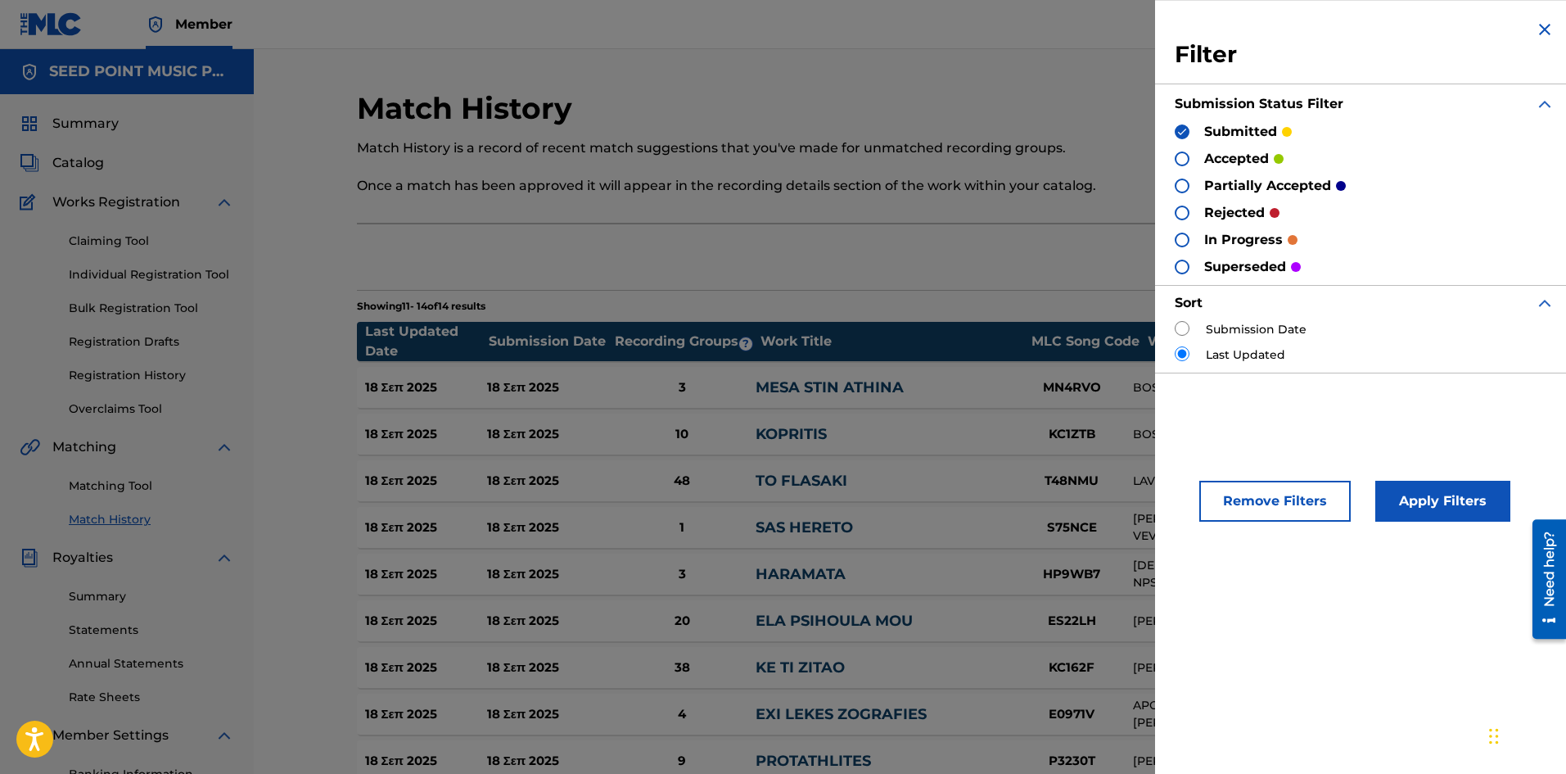 This screenshot has width=1566, height=774. What do you see at coordinates (151, 409) in the screenshot?
I see `a: Overclaims Tool` at bounding box center [151, 409].